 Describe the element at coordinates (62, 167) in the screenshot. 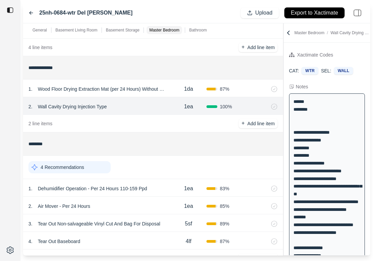

I see `p: 4 Recommendations` at that location.